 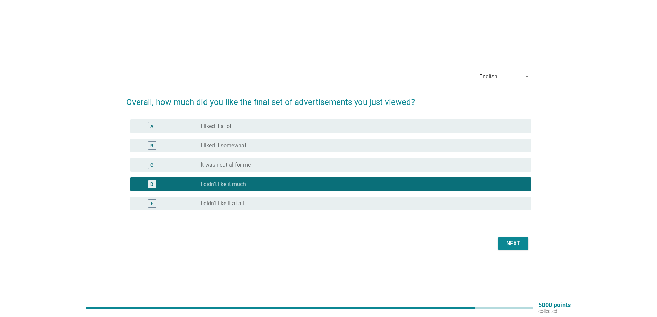 I want to click on label: It was neutral for me, so click(x=226, y=165).